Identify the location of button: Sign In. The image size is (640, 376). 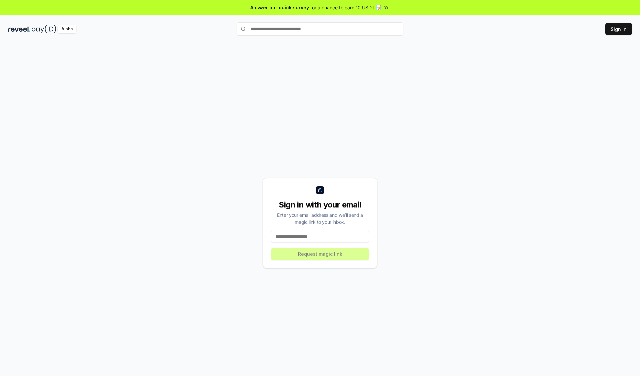
(618, 29).